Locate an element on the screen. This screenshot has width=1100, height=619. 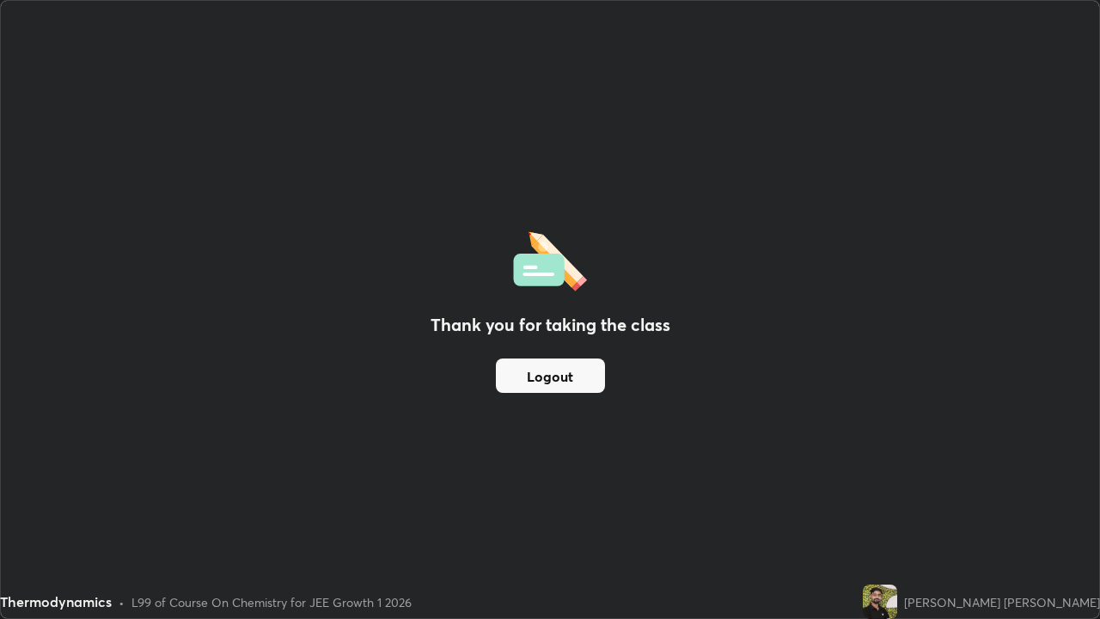
h2: Thank you for taking the class is located at coordinates (550, 325).